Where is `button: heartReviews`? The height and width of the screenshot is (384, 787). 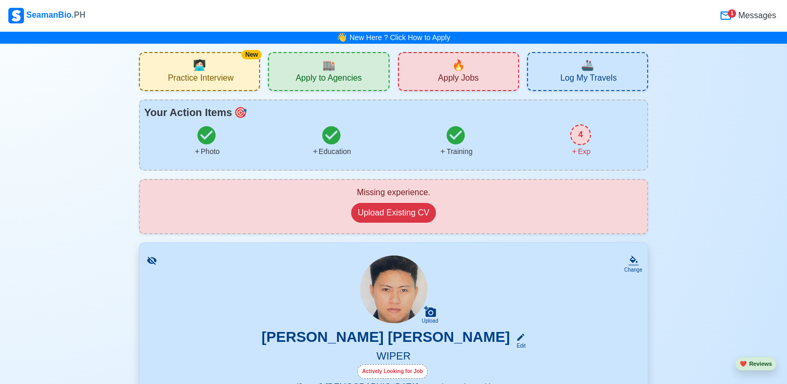
button: heartReviews is located at coordinates (755, 363).